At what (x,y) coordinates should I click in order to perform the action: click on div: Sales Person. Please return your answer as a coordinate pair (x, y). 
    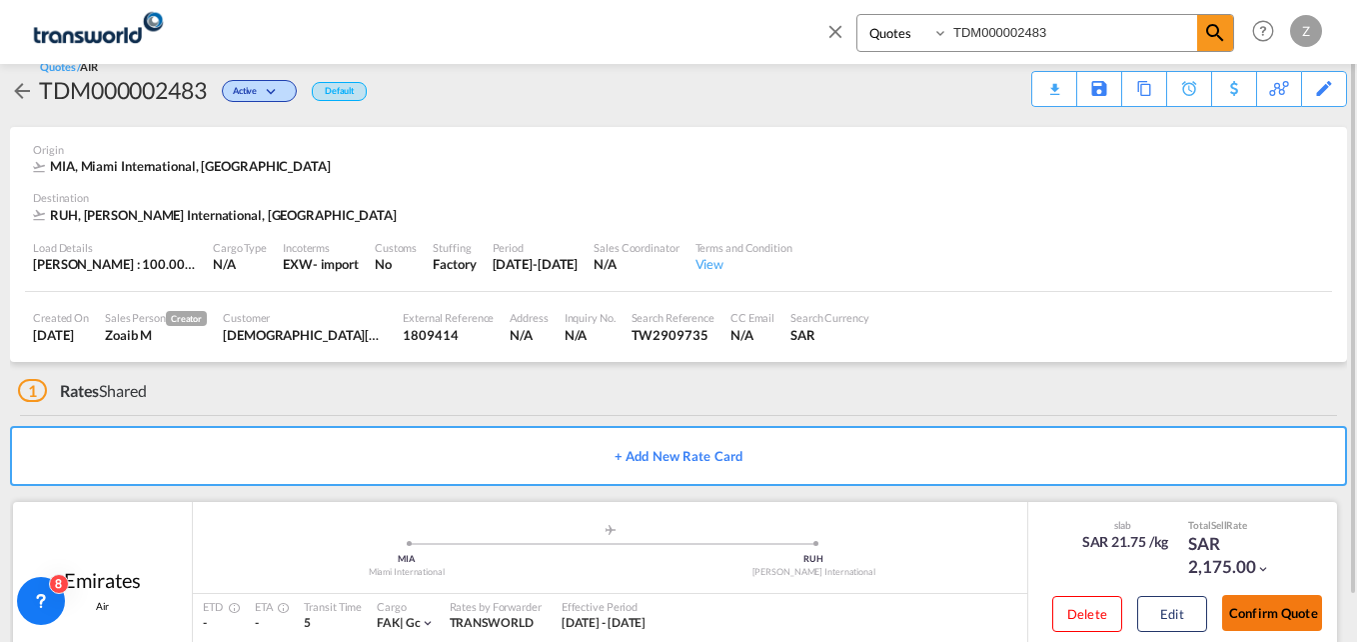
    Looking at the image, I should click on (156, 318).